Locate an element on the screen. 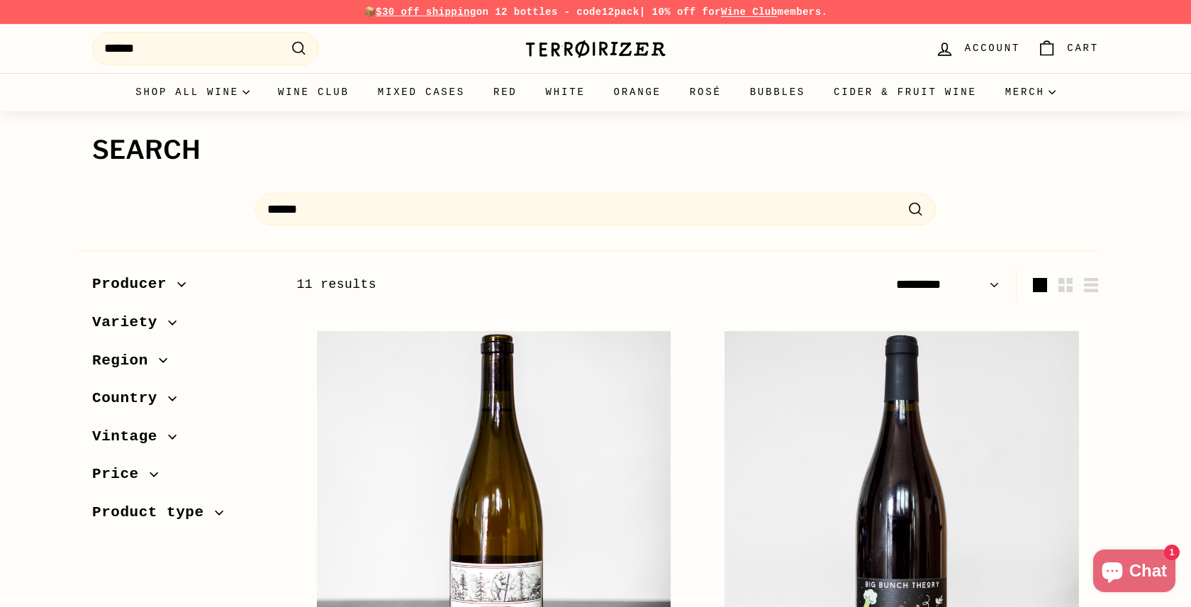 Image resolution: width=1191 pixels, height=607 pixels. div: Primary is located at coordinates (595, 92).